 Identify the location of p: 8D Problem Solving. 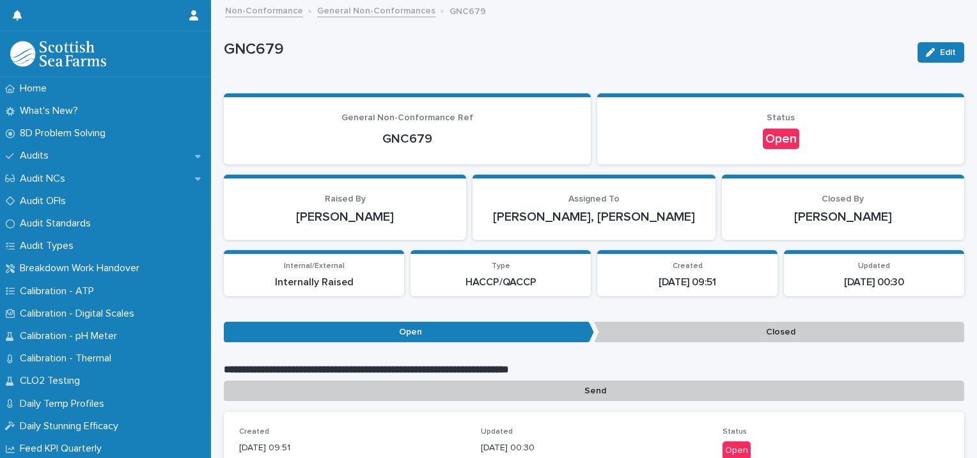
(65, 133).